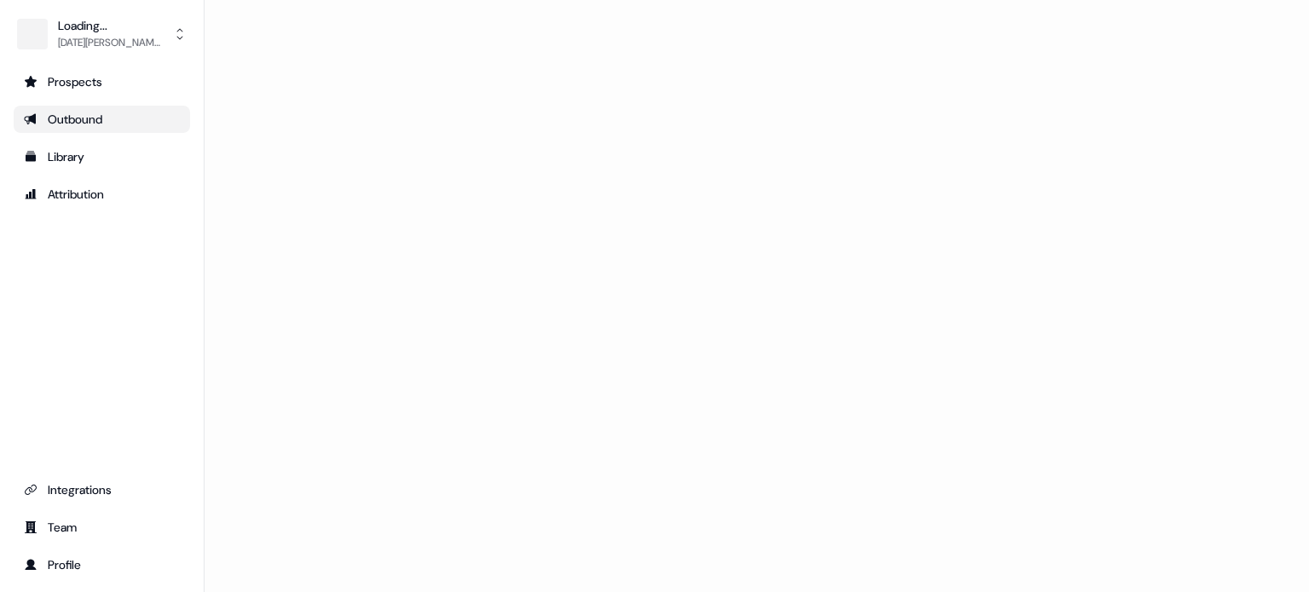 The width and height of the screenshot is (1309, 592). Describe the element at coordinates (109, 26) in the screenshot. I see `div: Loading...` at that location.